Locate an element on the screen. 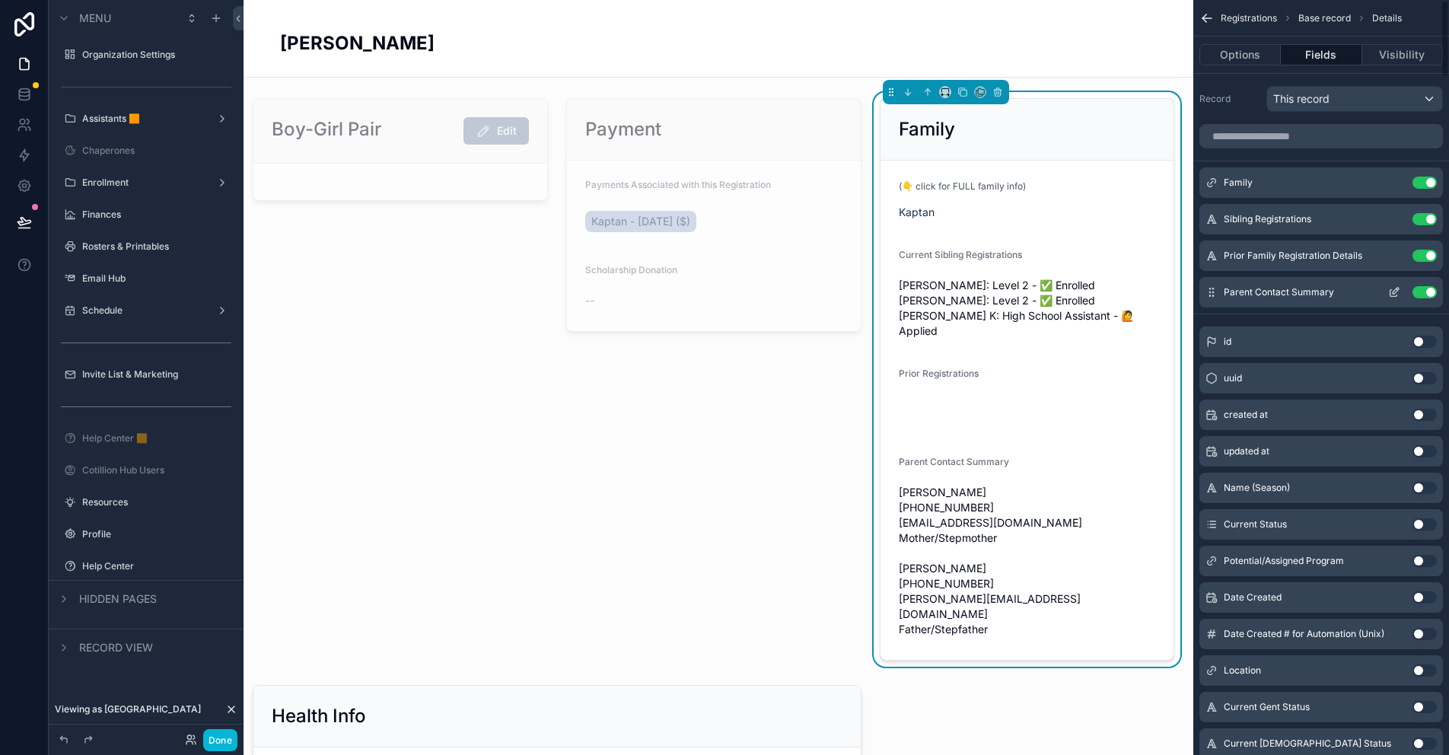 The image size is (1449, 755). a: Assistants 🟧 is located at coordinates (146, 119).